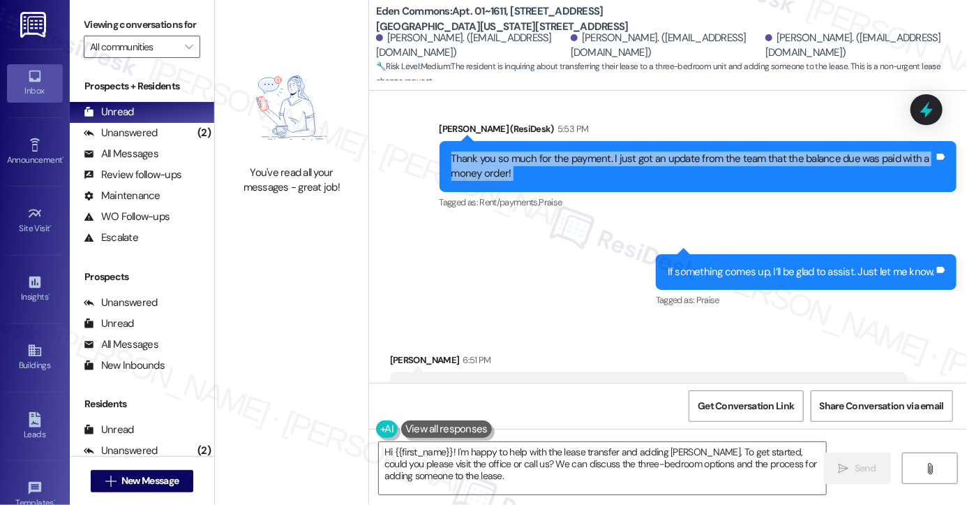 Image resolution: width=967 pixels, height=505 pixels. I want to click on a: Insights •, so click(35, 289).